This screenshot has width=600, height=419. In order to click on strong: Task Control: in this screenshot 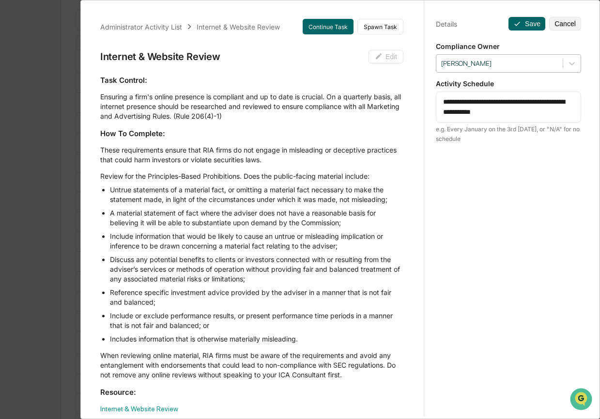, I will do `click(123, 80)`.